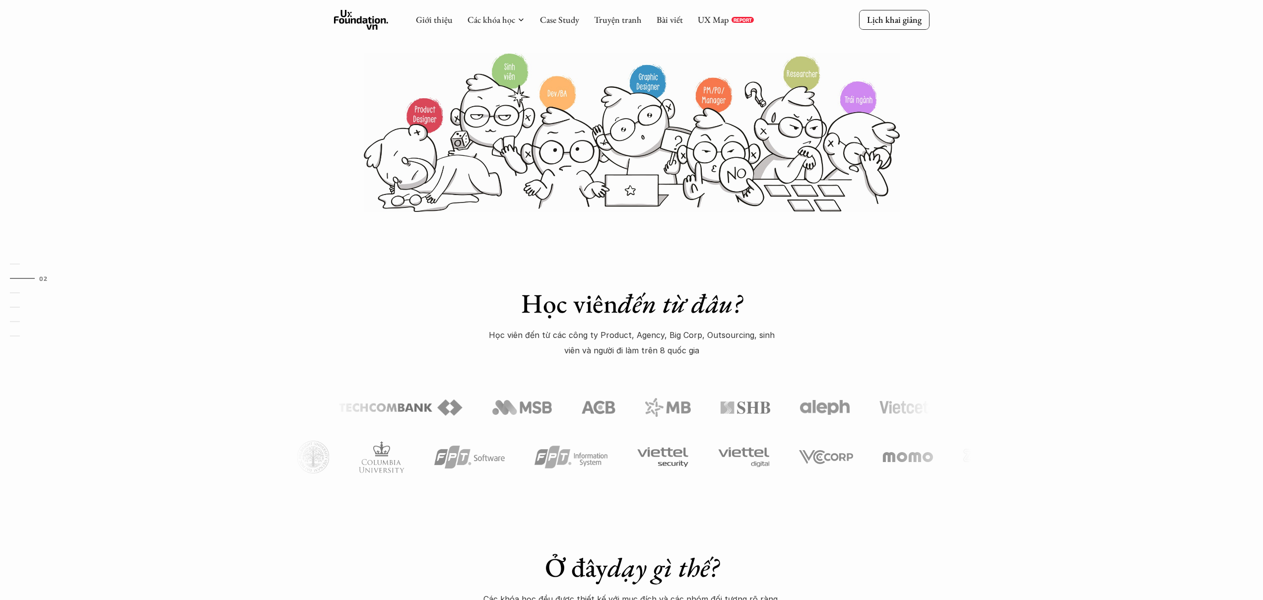  What do you see at coordinates (670, 19) in the screenshot?
I see `a: Bài viết` at bounding box center [670, 19].